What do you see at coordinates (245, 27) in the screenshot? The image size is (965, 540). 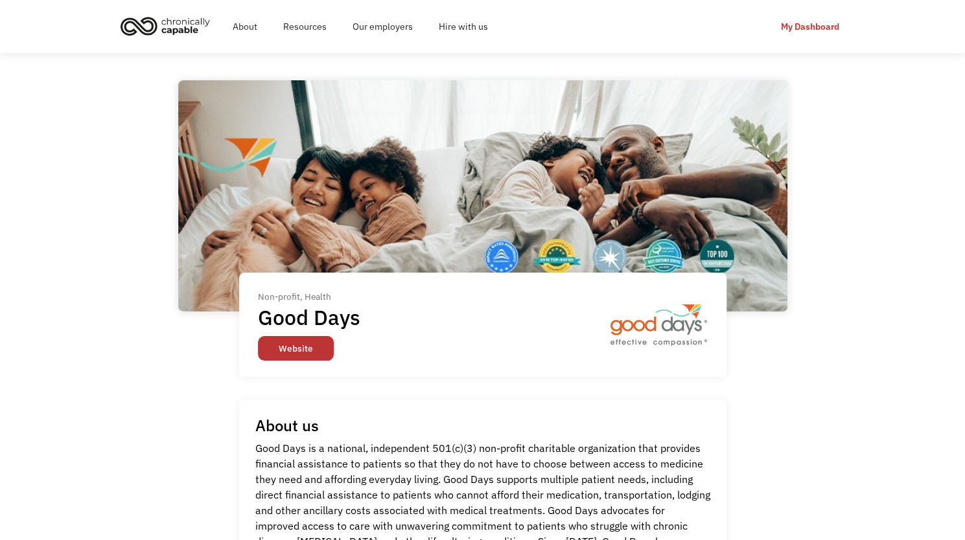 I see `a: About` at bounding box center [245, 27].